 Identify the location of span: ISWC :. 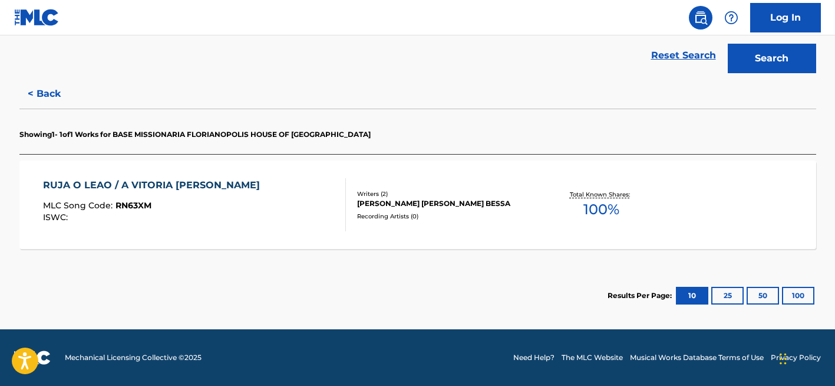
(57, 217).